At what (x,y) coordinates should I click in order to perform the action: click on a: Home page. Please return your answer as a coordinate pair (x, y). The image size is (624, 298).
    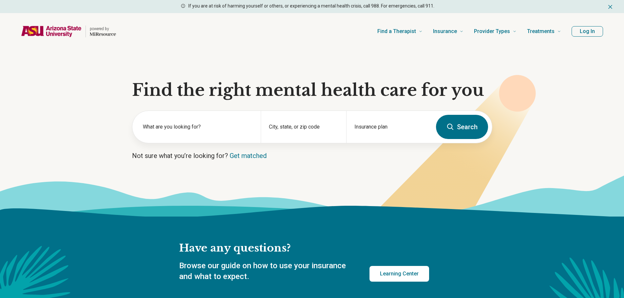
    Looking at the image, I should click on (68, 31).